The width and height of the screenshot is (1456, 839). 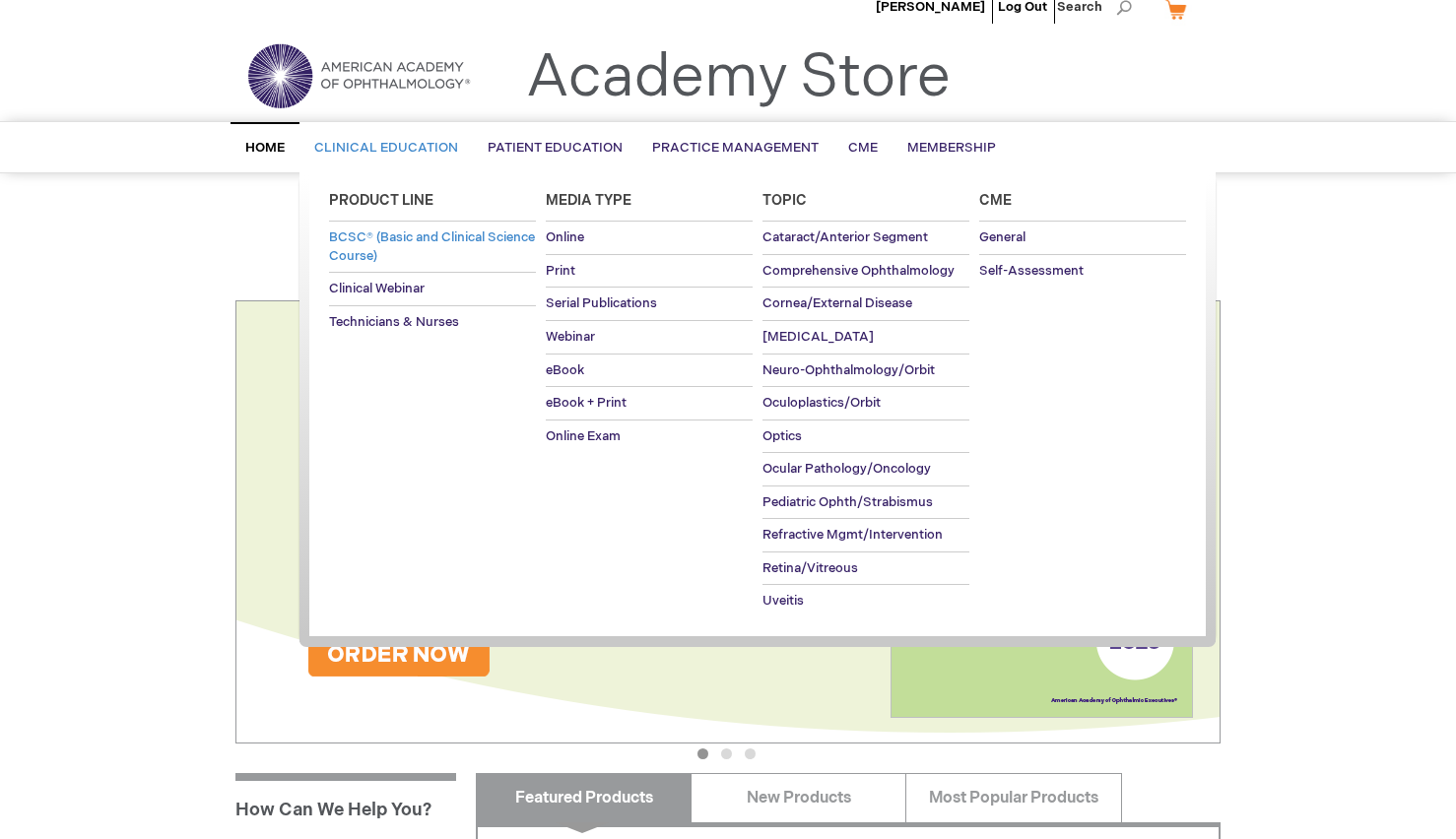 What do you see at coordinates (822, 403) in the screenshot?
I see `span: Oculoplastics/Orbit` at bounding box center [822, 403].